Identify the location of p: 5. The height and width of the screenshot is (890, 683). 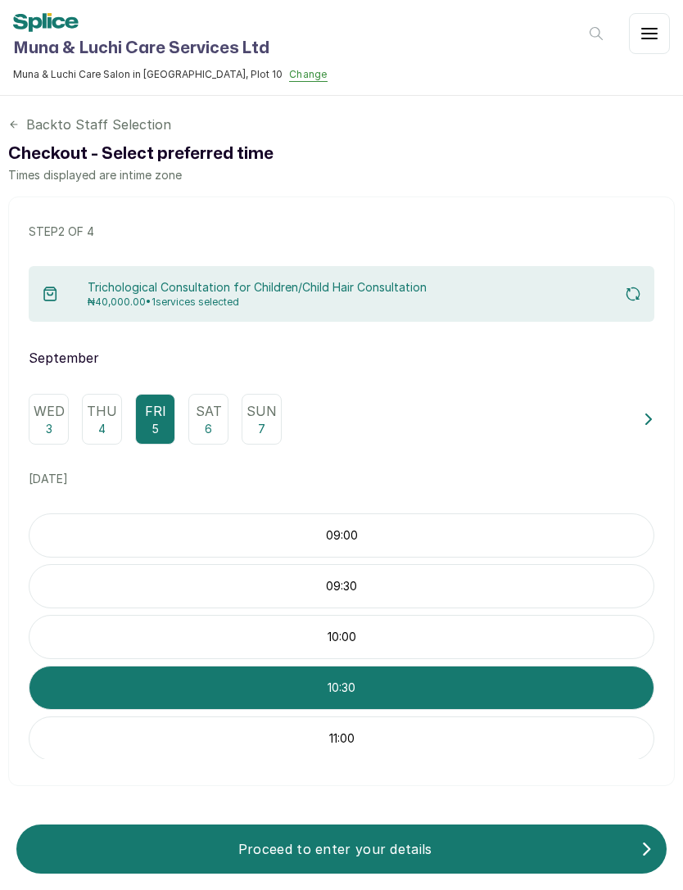
(155, 429).